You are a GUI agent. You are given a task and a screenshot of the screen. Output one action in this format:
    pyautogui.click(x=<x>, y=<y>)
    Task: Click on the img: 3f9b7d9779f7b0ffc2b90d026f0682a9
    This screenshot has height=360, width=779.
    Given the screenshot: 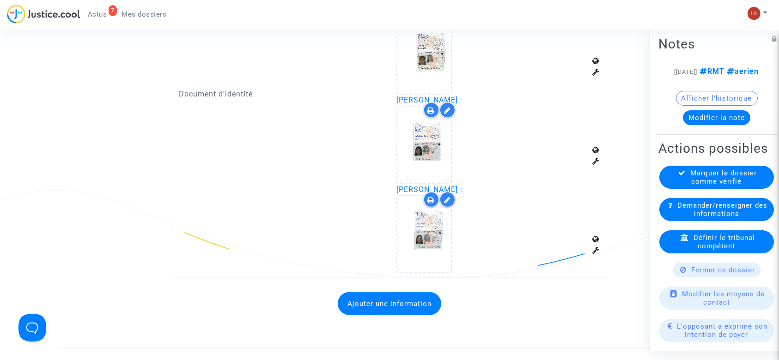 What is the action you would take?
    pyautogui.click(x=754, y=13)
    